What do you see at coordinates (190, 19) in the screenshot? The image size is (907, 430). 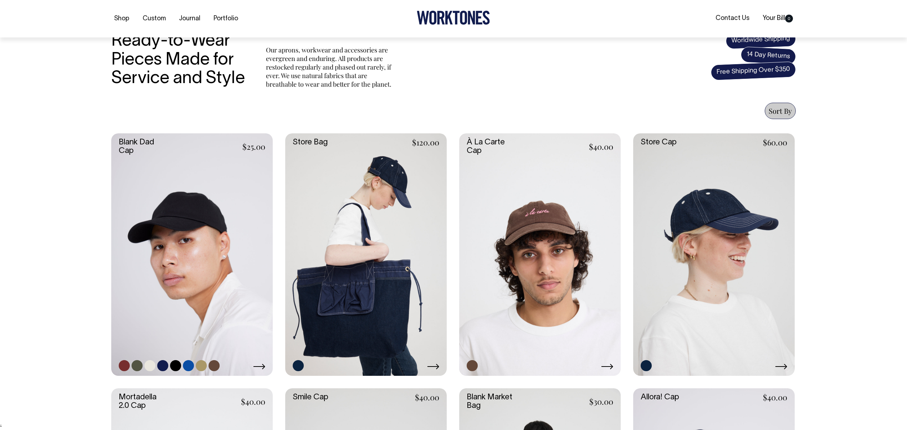 I see `a: Journal` at bounding box center [190, 19].